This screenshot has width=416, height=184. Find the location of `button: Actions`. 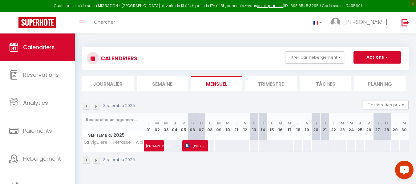

button: Actions is located at coordinates (377, 58).